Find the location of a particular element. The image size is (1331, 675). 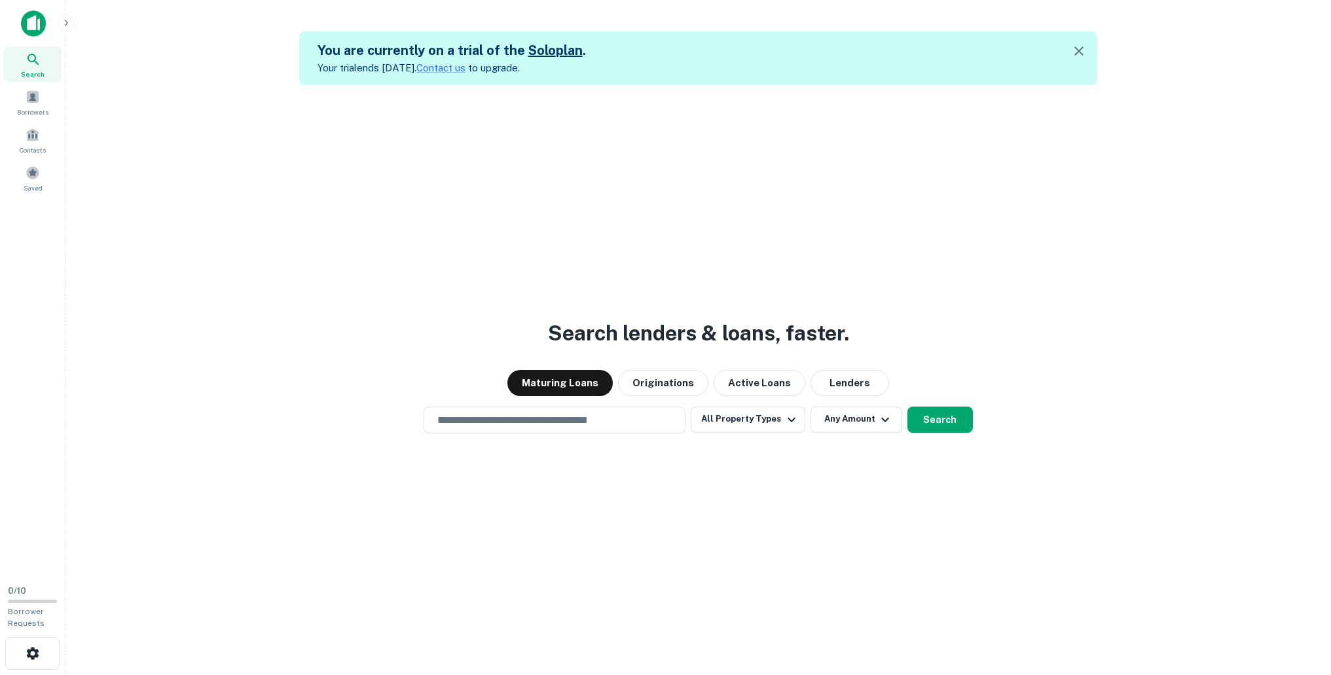

div: Chat Widget is located at coordinates (1299, 602).